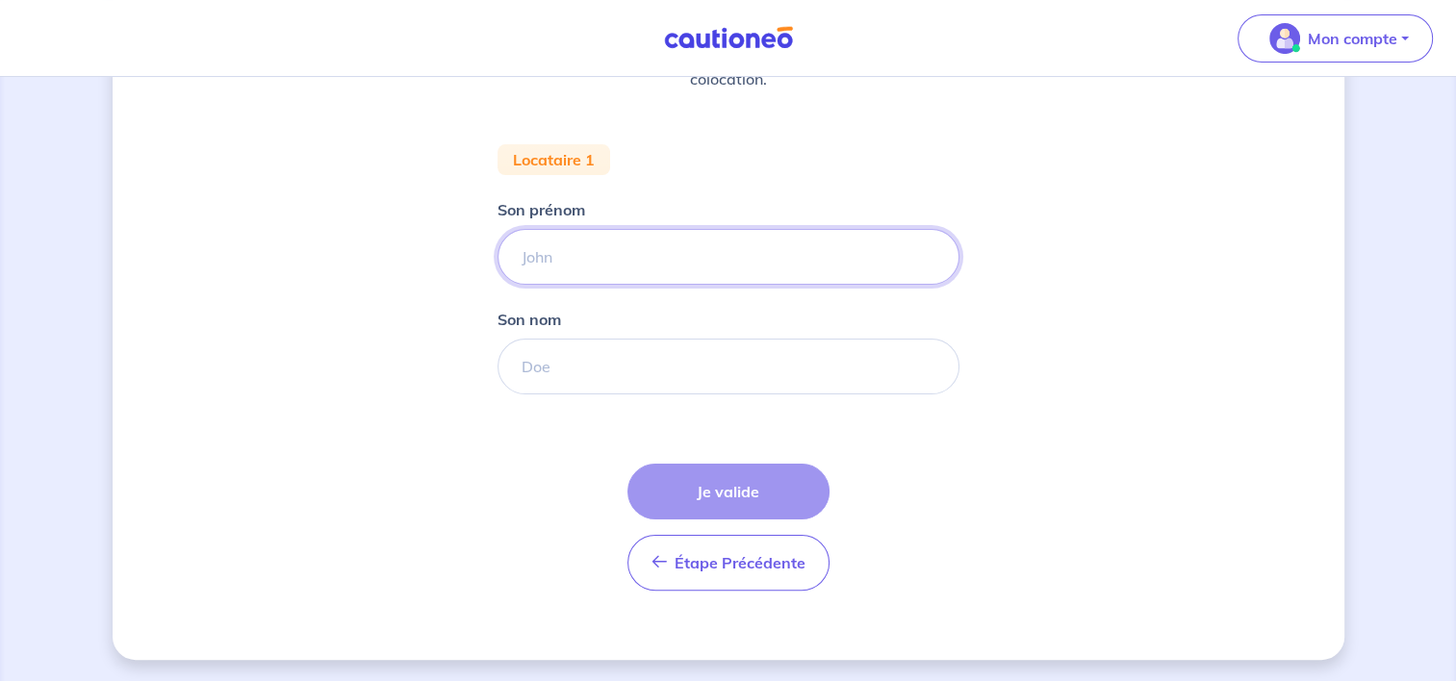 This screenshot has height=681, width=1456. I want to click on img: Cautioneo, so click(729, 38).